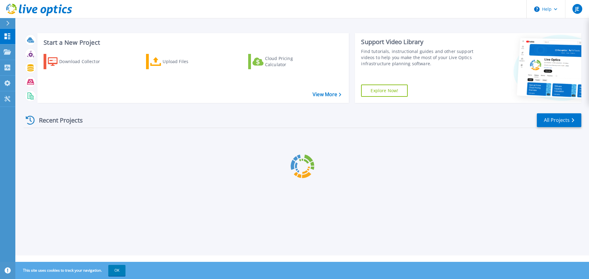 The image size is (589, 279). Describe the element at coordinates (192, 43) in the screenshot. I see `h3: Start a New Project` at that location.